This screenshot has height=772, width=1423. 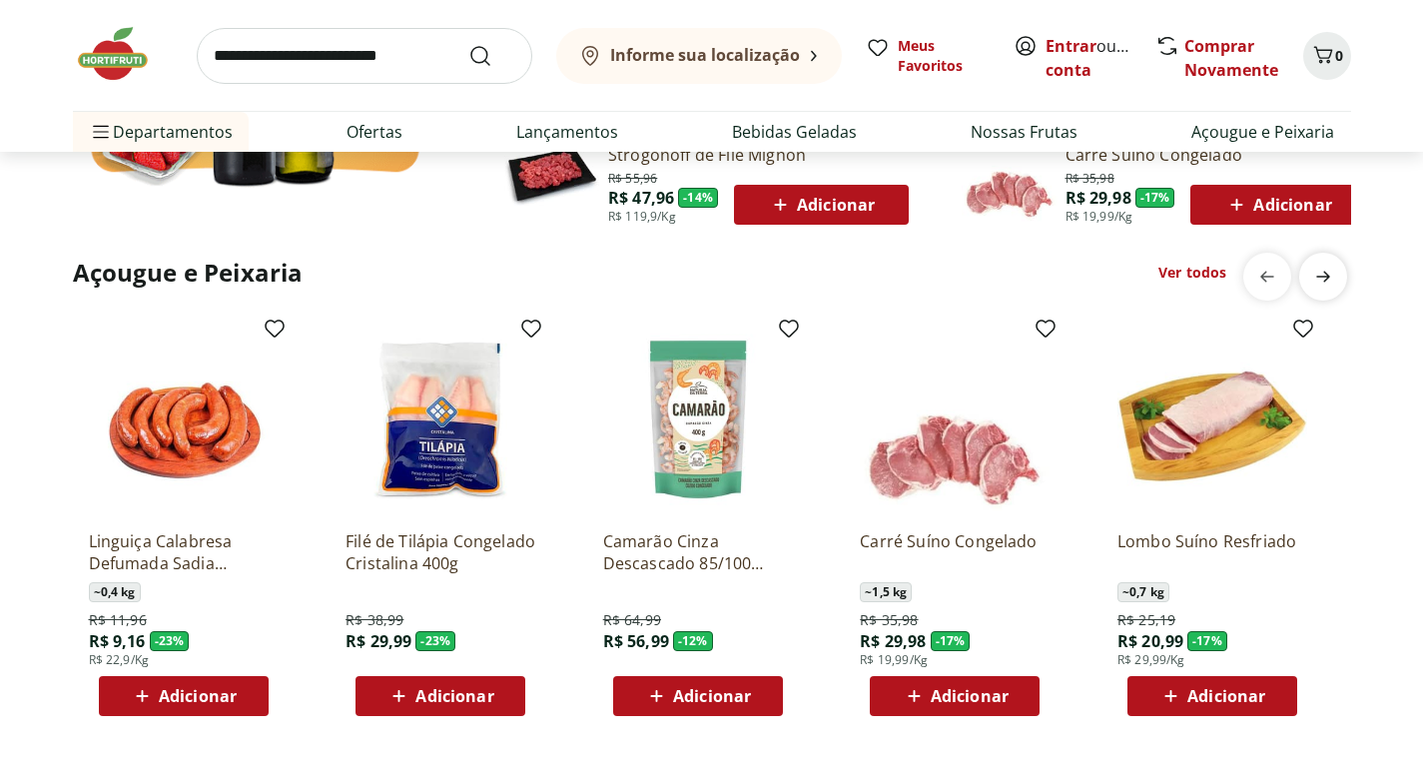 What do you see at coordinates (365, 56) in the screenshot?
I see `input: search` at bounding box center [365, 56].